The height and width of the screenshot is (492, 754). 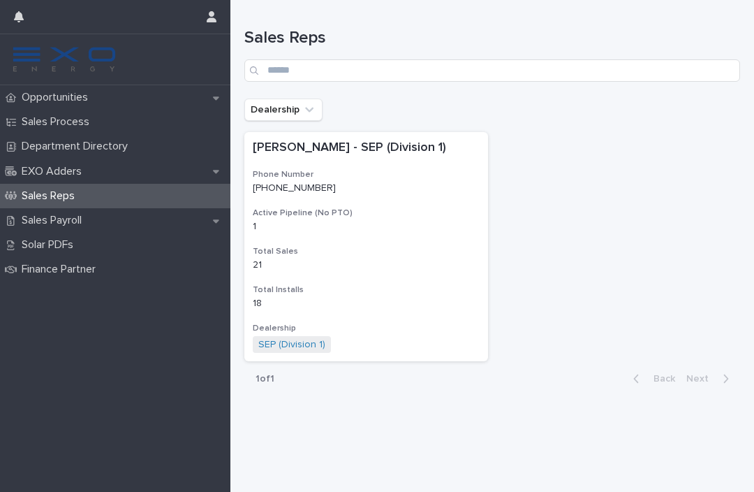 I want to click on p: Sales Process, so click(x=58, y=122).